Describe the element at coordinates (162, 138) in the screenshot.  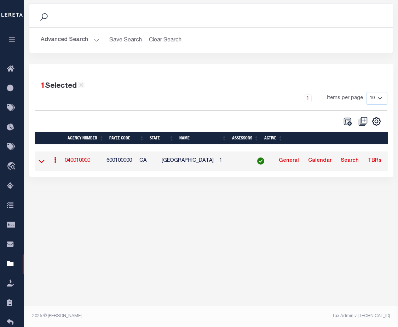
I see `th: State: activate to sort column ascending` at that location.